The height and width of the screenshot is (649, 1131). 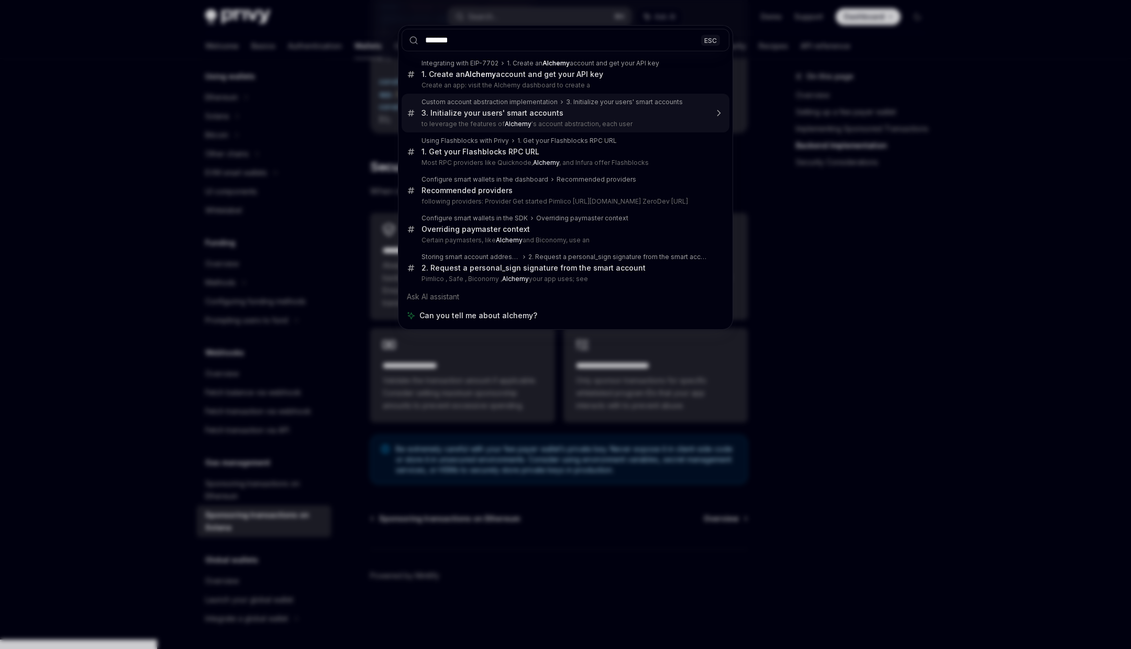 What do you see at coordinates (485, 180) in the screenshot?
I see `div: Configure smart wallets in the dashboard` at bounding box center [485, 180].